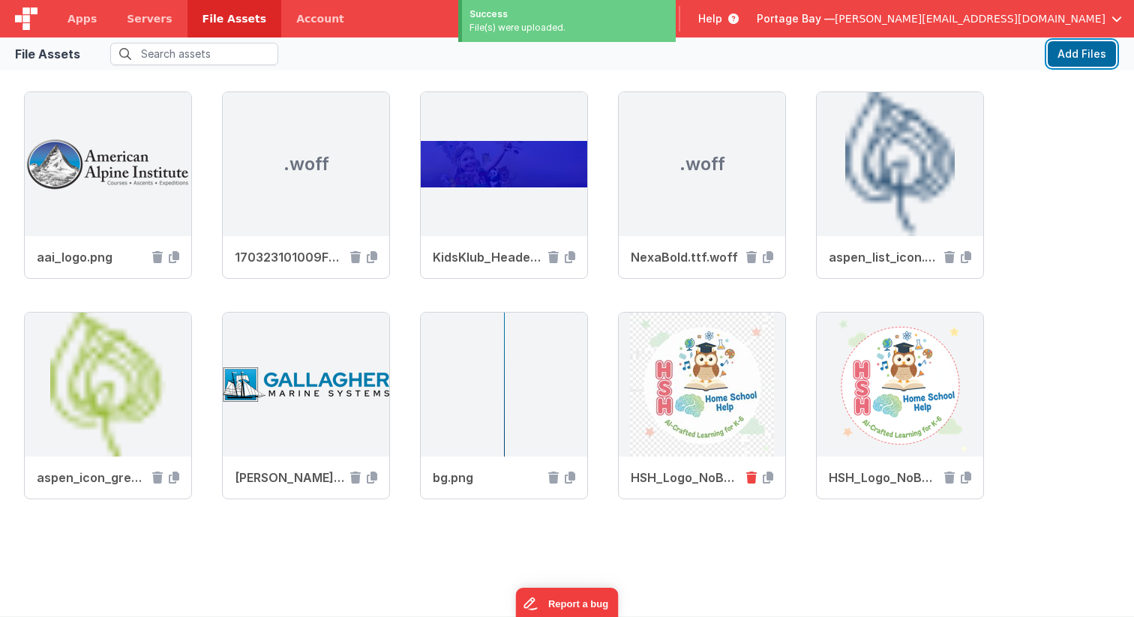 This screenshot has width=1134, height=617. What do you see at coordinates (82, 19) in the screenshot?
I see `span: Apps` at bounding box center [82, 19].